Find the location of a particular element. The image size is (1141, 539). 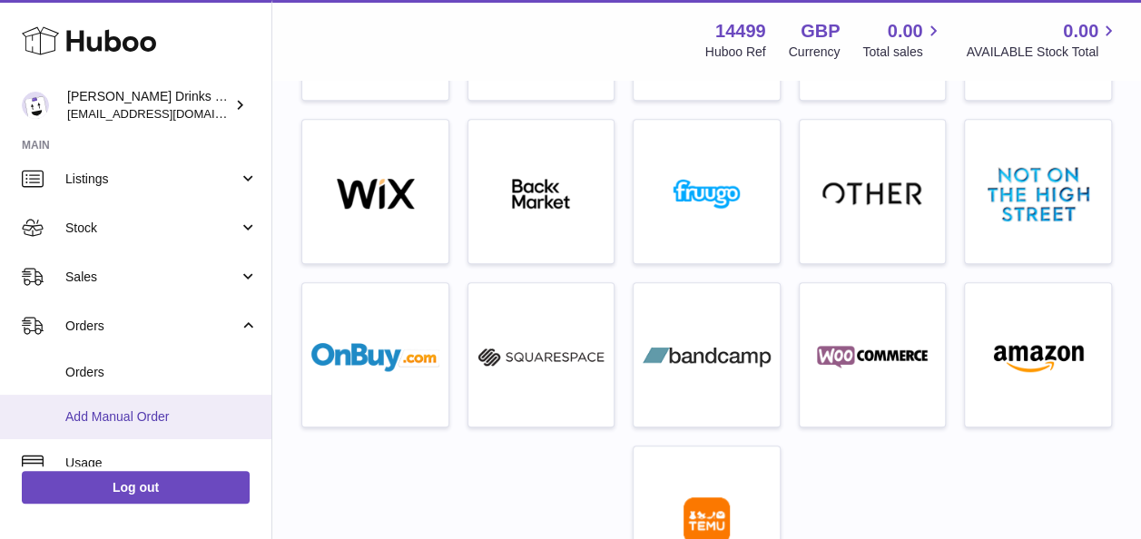

a: 0.00 AVAILABLE Stock Total is located at coordinates (1042, 40).